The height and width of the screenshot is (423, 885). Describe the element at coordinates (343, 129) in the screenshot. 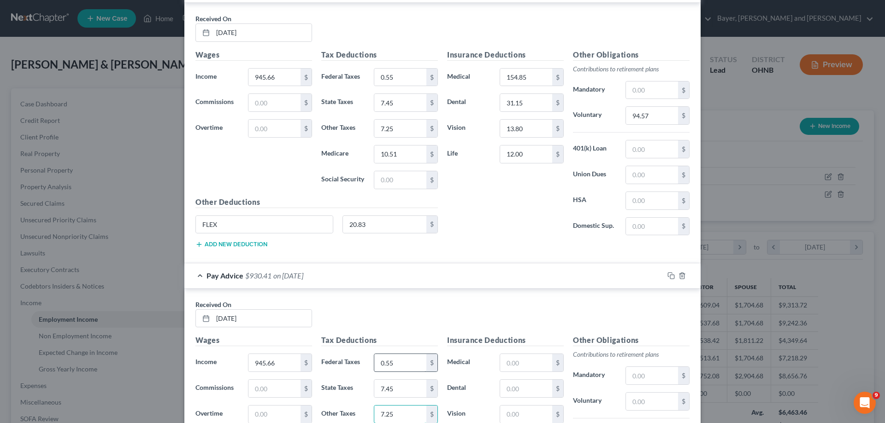

I see `label: Other Taxes` at that location.